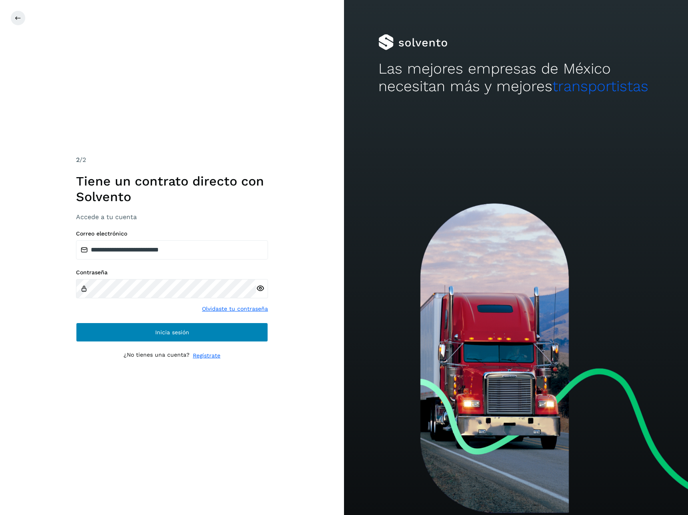  Describe the element at coordinates (172, 189) in the screenshot. I see `h1: Tiene un contrato directo con Solvento` at that location.